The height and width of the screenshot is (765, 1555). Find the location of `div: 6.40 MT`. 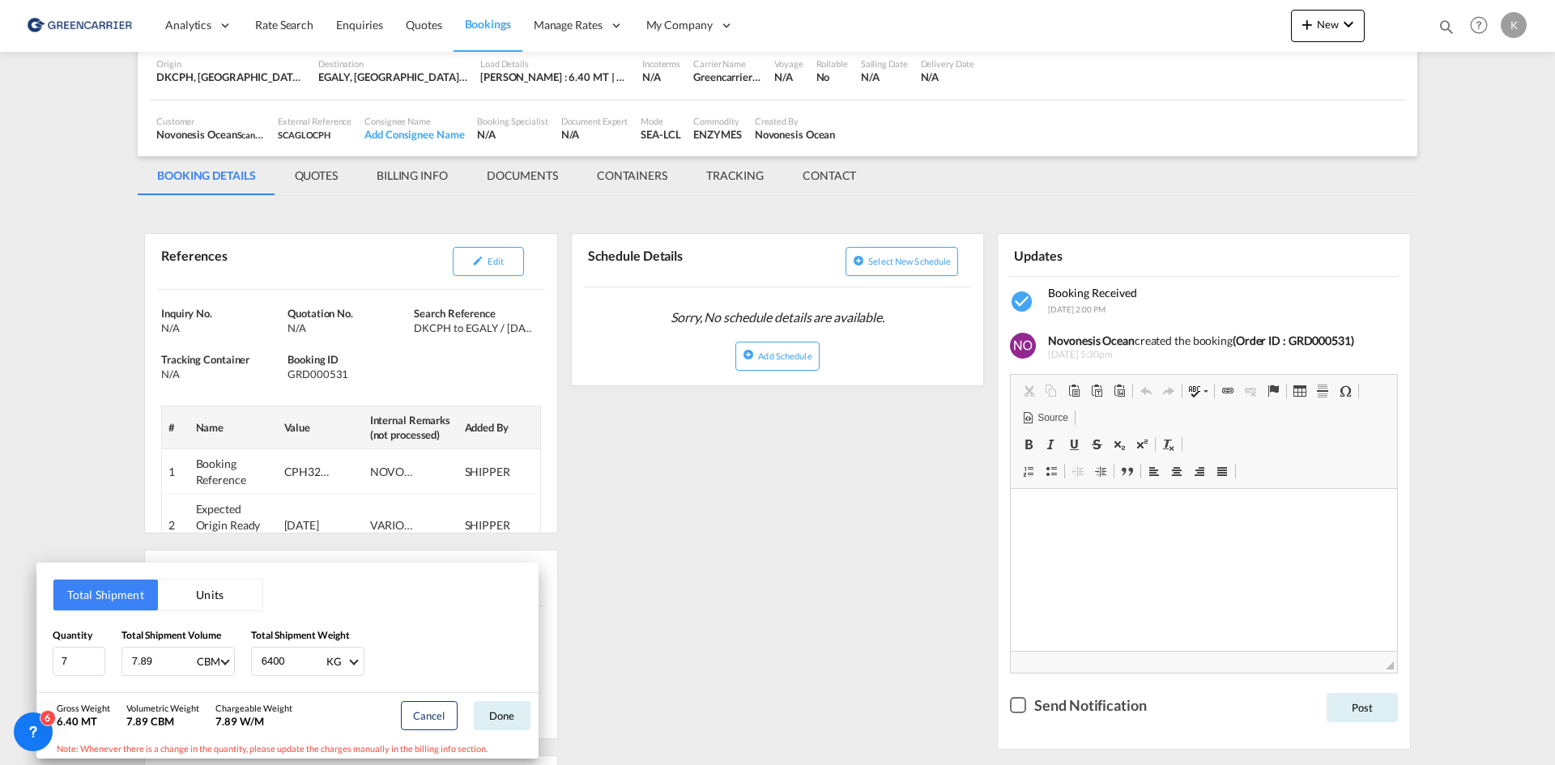

div: 6.40 MT is located at coordinates (83, 722).